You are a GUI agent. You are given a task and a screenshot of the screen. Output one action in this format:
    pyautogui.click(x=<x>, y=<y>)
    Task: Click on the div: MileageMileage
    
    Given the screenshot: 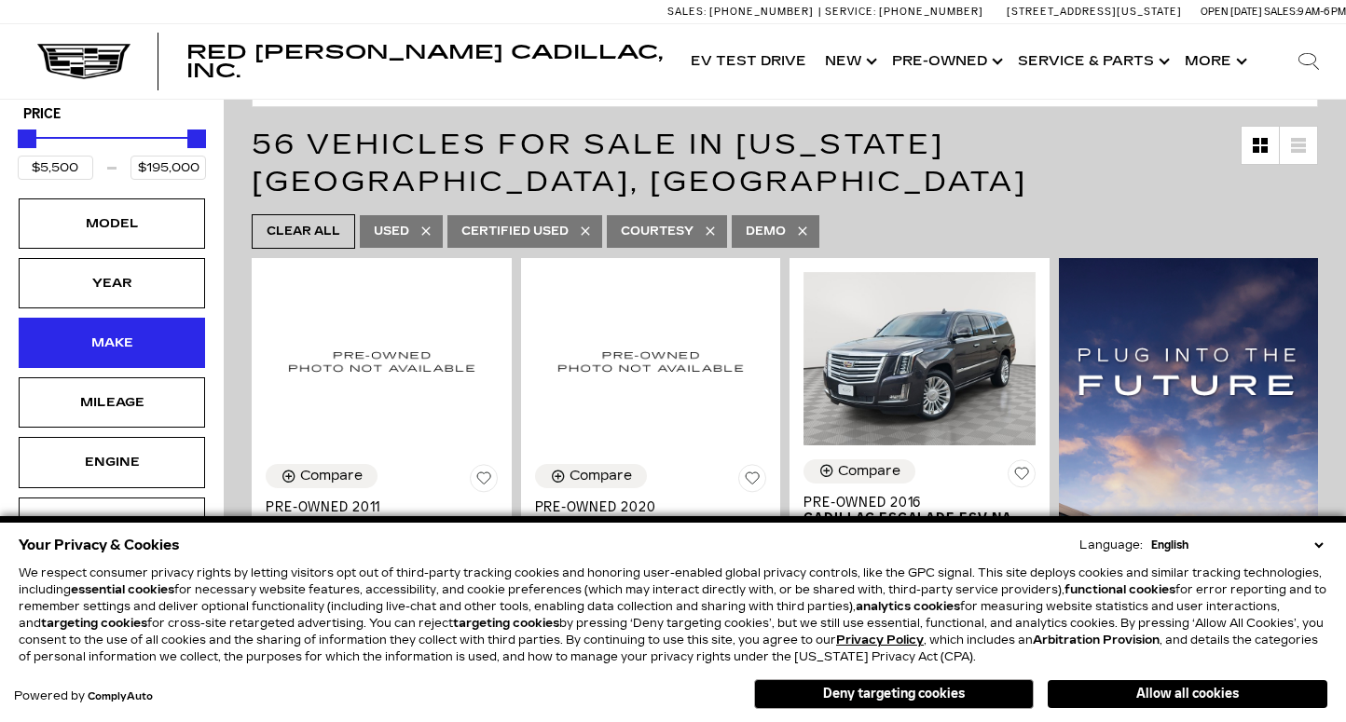 What is the action you would take?
    pyautogui.click(x=112, y=403)
    